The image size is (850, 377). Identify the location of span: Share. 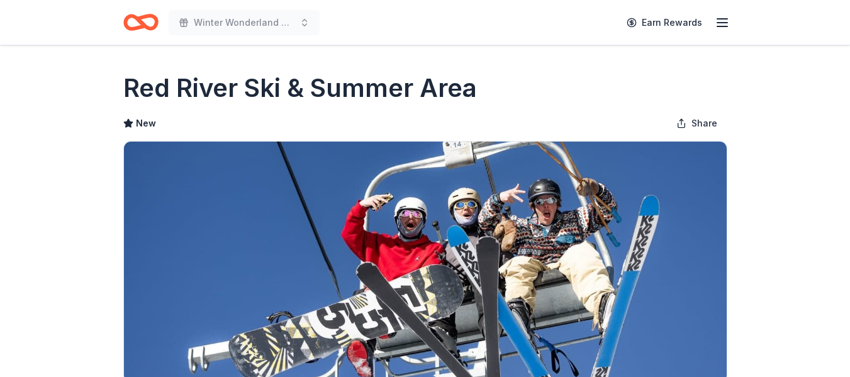
(704, 123).